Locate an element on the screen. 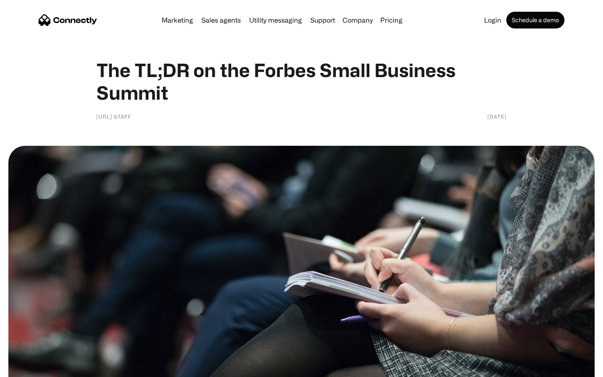 This screenshot has height=377, width=603. a: Sales agents is located at coordinates (221, 20).